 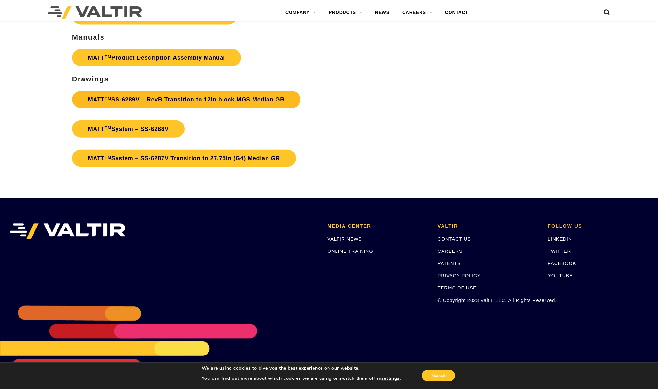 I want to click on a: MATTTMSS-6289V – RevB Transition to 12in block MGS Median GR, so click(x=186, y=100).